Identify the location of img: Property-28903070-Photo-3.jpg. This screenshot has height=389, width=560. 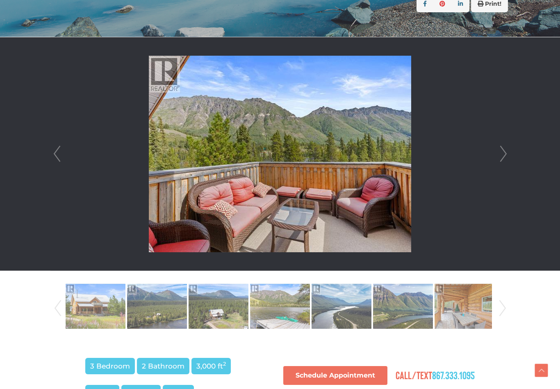
(218, 307).